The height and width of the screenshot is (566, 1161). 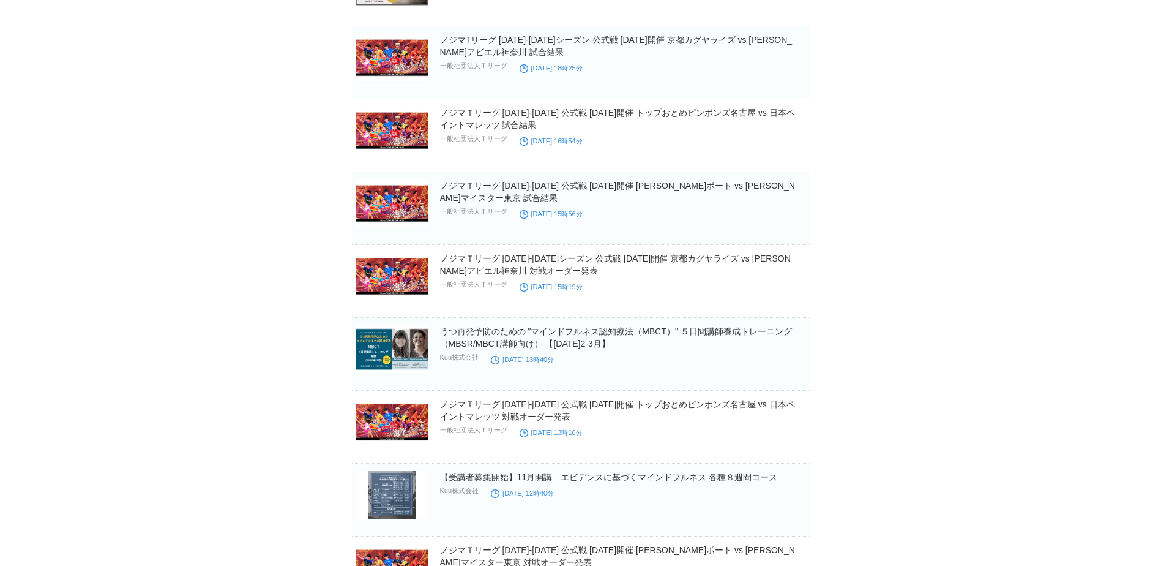 What do you see at coordinates (392, 276) in the screenshot?
I see `img: 38094-2506-4076ce26b59197d7ec288ee262c8c1b5-1600x800.jpg` at bounding box center [392, 276].